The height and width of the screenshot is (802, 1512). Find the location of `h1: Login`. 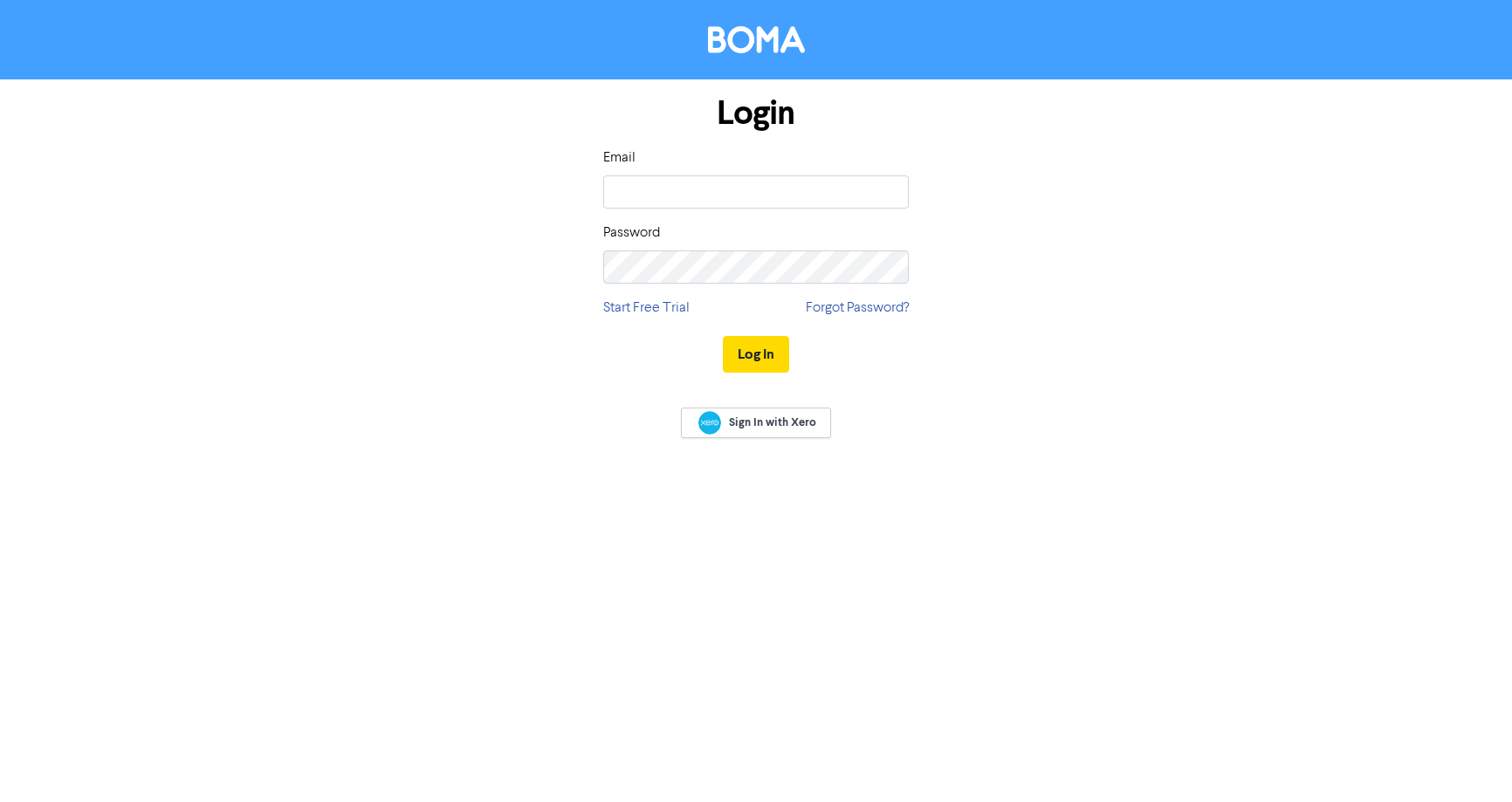

h1: Login is located at coordinates (756, 114).